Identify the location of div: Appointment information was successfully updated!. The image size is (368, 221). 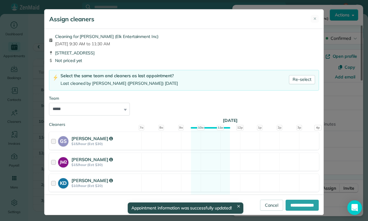
(185, 208).